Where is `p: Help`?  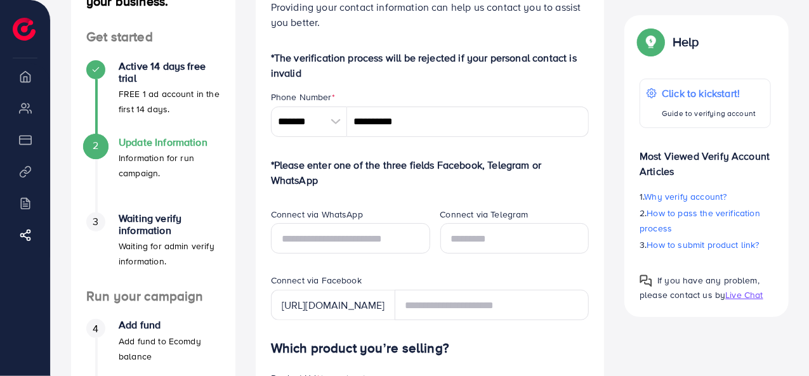
p: Help is located at coordinates (686, 42).